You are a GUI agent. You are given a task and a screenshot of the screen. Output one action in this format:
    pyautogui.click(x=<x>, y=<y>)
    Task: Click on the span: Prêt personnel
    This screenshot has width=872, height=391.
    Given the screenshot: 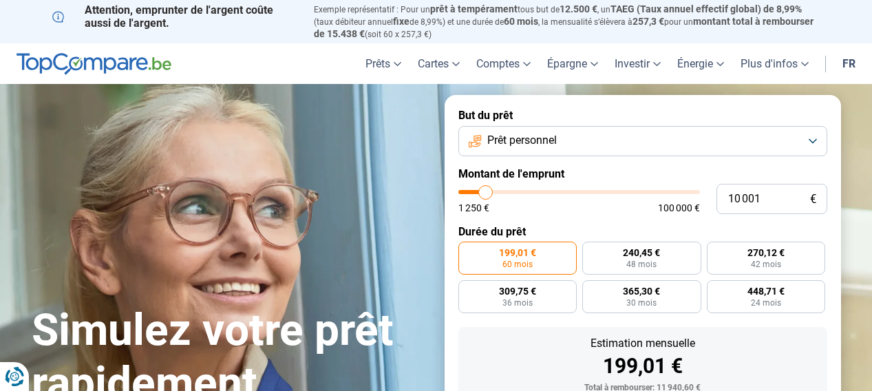 What is the action you would take?
    pyautogui.click(x=522, y=140)
    